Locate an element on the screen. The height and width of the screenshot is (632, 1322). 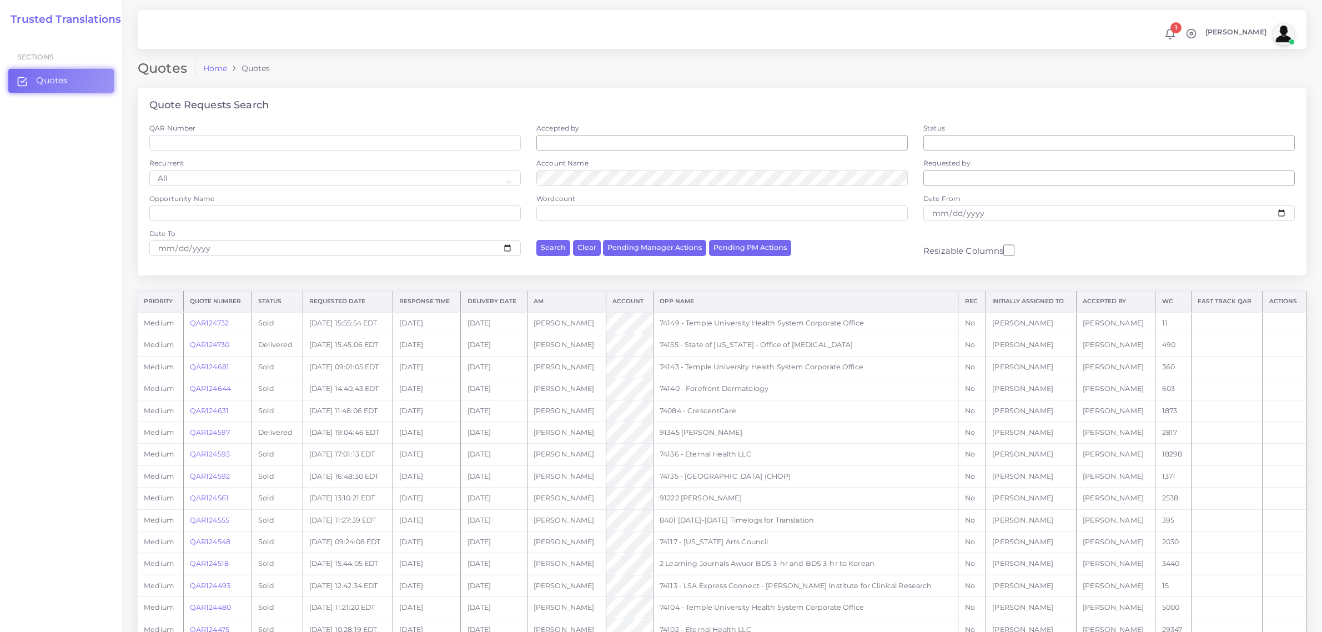
a: 1 is located at coordinates (1170, 34).